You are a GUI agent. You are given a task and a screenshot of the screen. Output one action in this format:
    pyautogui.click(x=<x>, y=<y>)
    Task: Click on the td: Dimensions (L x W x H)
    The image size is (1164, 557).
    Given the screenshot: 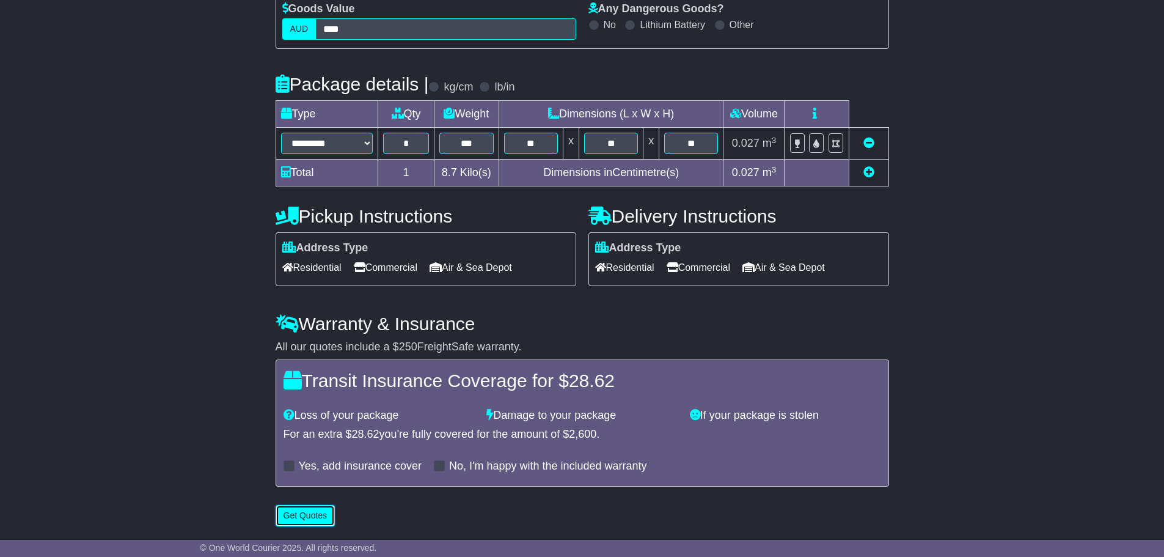 What is the action you would take?
    pyautogui.click(x=611, y=114)
    